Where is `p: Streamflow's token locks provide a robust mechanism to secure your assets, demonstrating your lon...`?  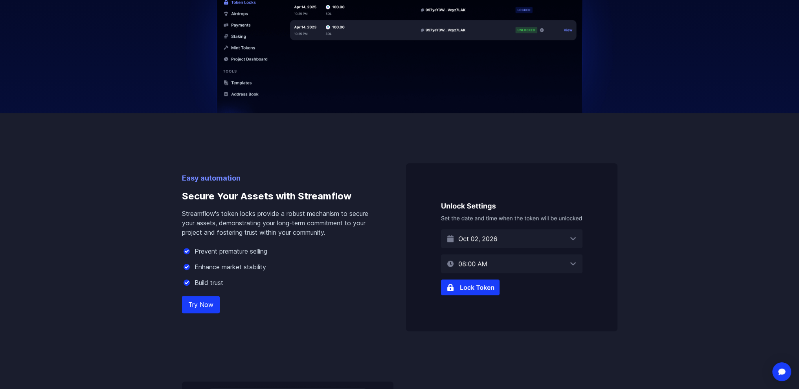 p: Streamflow's token locks provide a robust mechanism to secure your assets, demonstrating your lon... is located at coordinates (281, 223).